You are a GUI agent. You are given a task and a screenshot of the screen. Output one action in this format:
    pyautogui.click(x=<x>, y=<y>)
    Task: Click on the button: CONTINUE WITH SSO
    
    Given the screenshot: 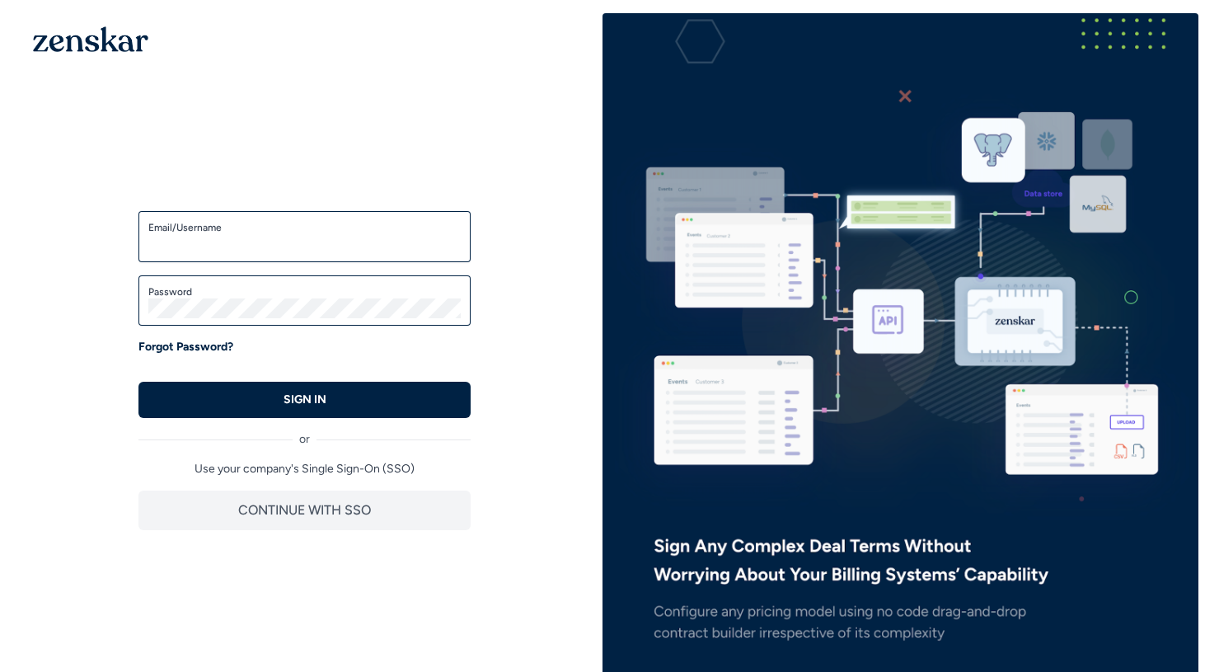 What is the action you would take?
    pyautogui.click(x=304, y=510)
    